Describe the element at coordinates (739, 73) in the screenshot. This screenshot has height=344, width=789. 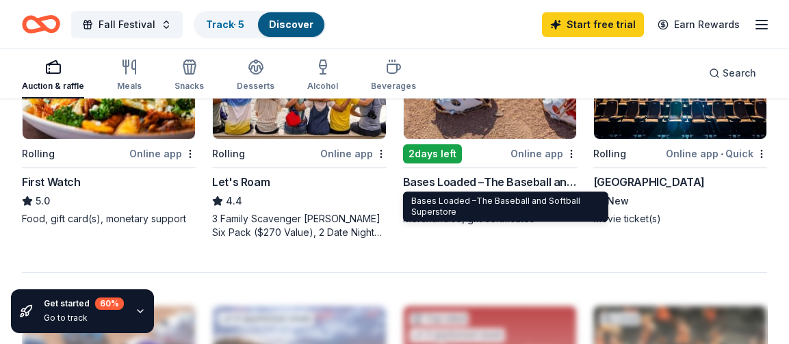
I see `span: Search` at that location.